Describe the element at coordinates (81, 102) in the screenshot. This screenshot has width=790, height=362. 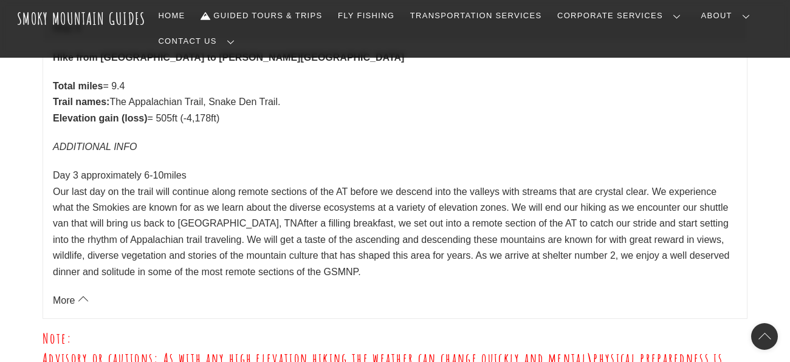
I see `strong: Trail names:` at that location.